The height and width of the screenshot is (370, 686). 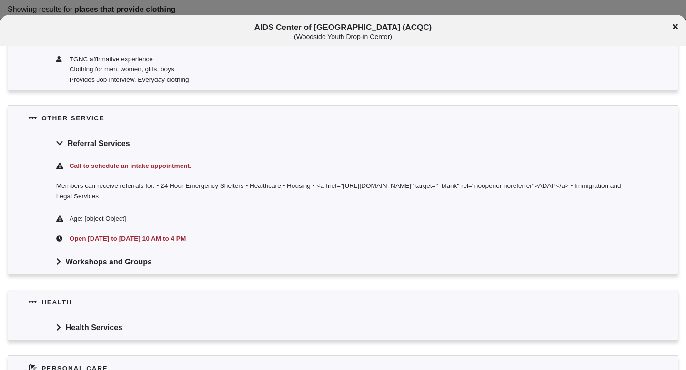 What do you see at coordinates (350, 219) in the screenshot?
I see `div: Age: [object Object]` at bounding box center [350, 219].